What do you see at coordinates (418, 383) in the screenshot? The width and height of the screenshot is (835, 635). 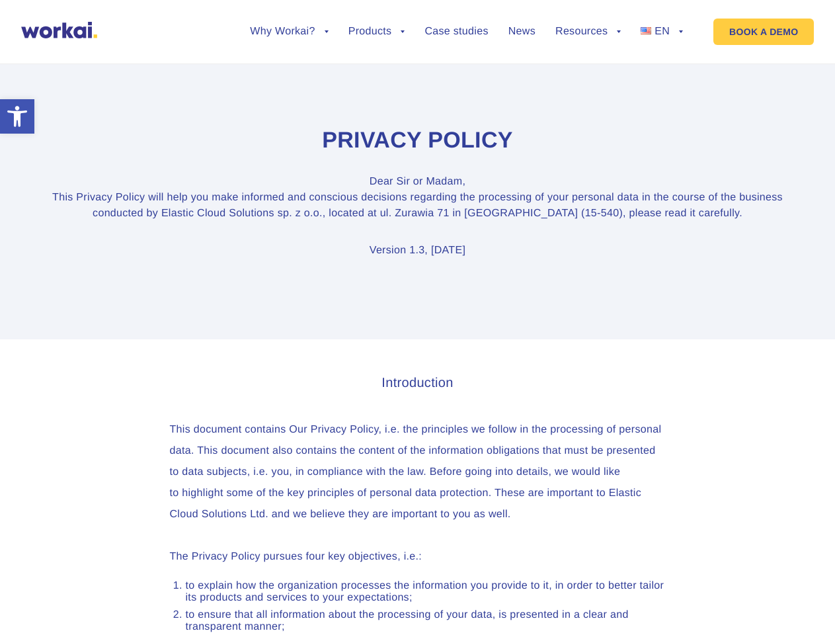 I see `h3: Introduction` at bounding box center [418, 383].